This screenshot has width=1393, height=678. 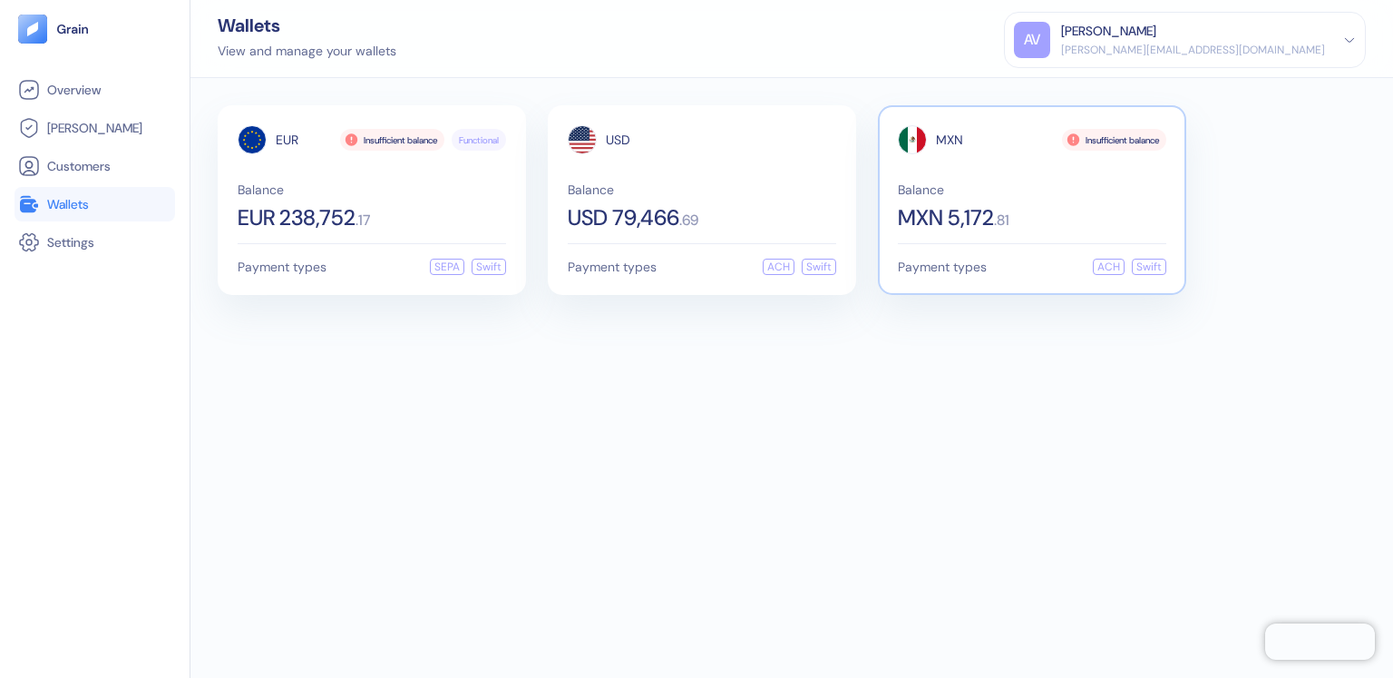 What do you see at coordinates (94, 90) in the screenshot?
I see `a: Overview` at bounding box center [94, 90].